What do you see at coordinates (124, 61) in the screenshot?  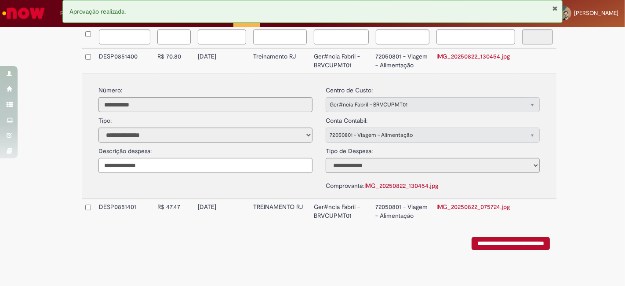 I see `td: DESP0851400` at bounding box center [124, 61].